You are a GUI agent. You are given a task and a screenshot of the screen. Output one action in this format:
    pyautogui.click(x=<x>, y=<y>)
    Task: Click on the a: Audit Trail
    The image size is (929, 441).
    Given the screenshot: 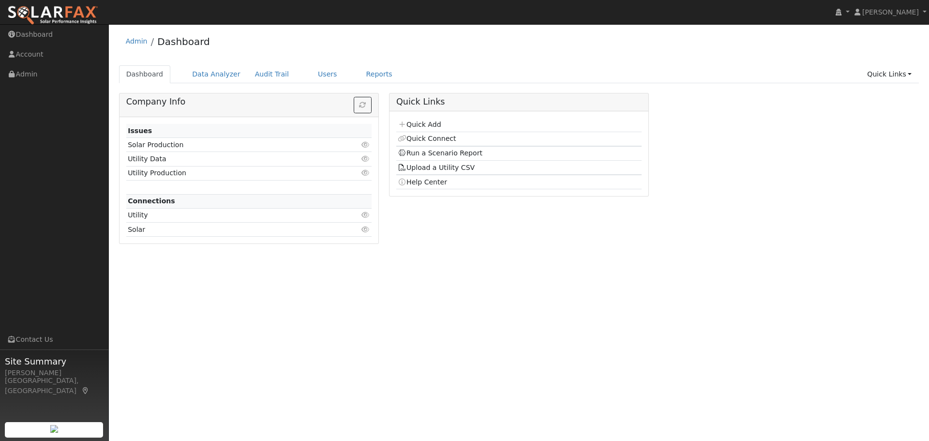 What is the action you would take?
    pyautogui.click(x=272, y=74)
    